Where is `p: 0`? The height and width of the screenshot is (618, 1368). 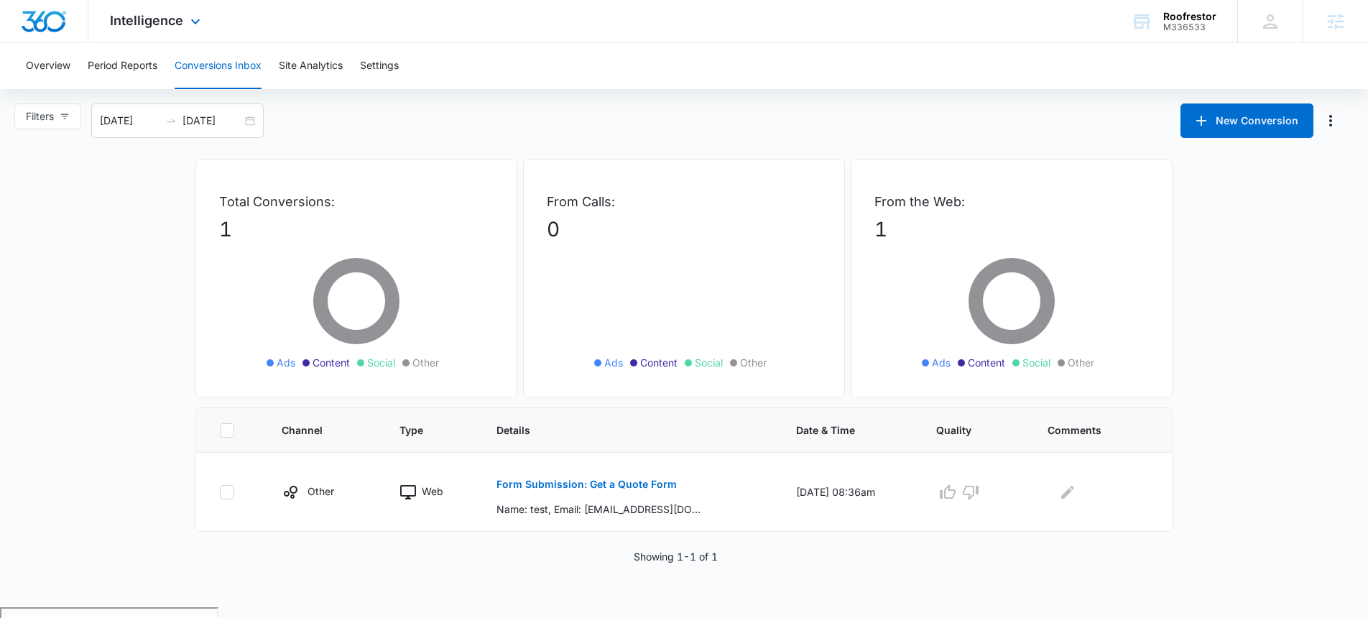
p: 0 is located at coordinates (684, 229).